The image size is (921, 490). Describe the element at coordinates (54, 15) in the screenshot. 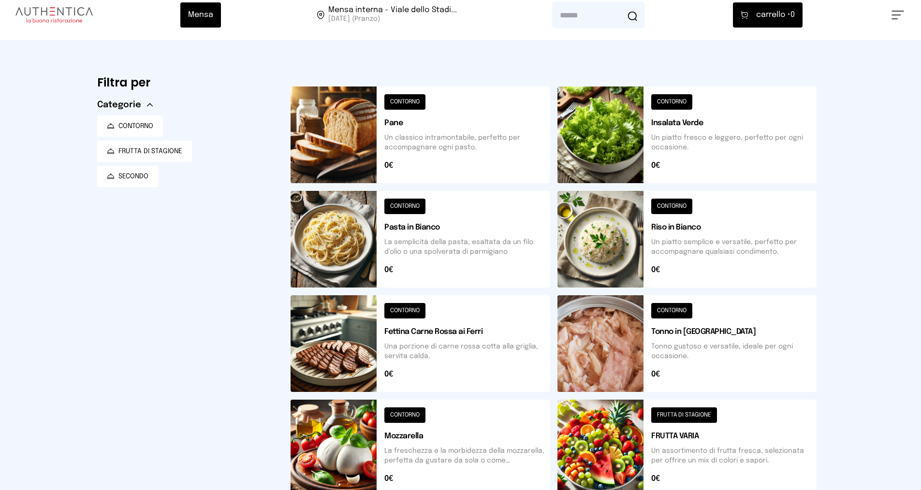

I see `img: logo.8f33a47.png` at that location.